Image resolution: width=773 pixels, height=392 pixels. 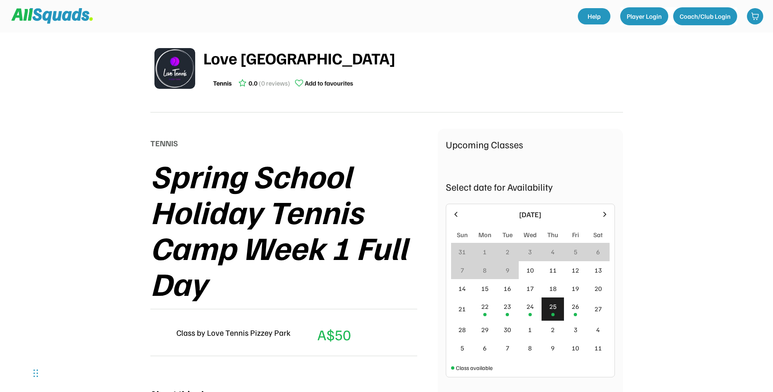 What do you see at coordinates (553, 235) in the screenshot?
I see `div: Thu` at bounding box center [553, 235].